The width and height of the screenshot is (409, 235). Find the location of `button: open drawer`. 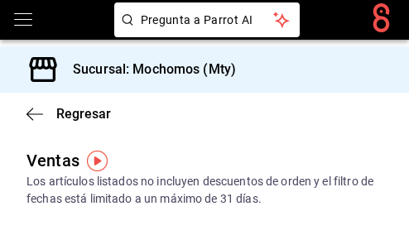

button: open drawer is located at coordinates (23, 20).